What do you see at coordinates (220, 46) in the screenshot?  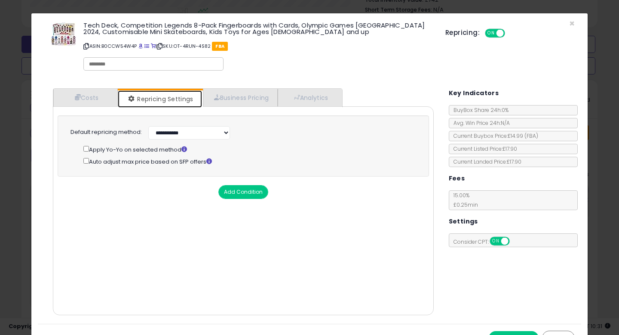 I see `span: FBA` at bounding box center [220, 46].